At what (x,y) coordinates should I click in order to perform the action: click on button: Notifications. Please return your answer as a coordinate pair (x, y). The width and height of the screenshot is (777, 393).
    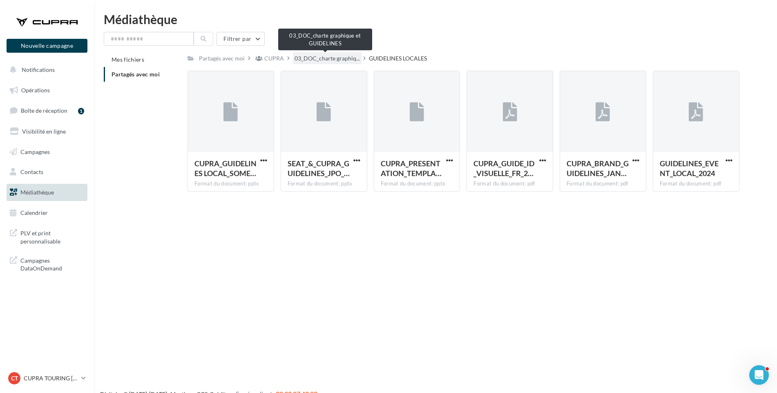
    Looking at the image, I should click on (45, 70).